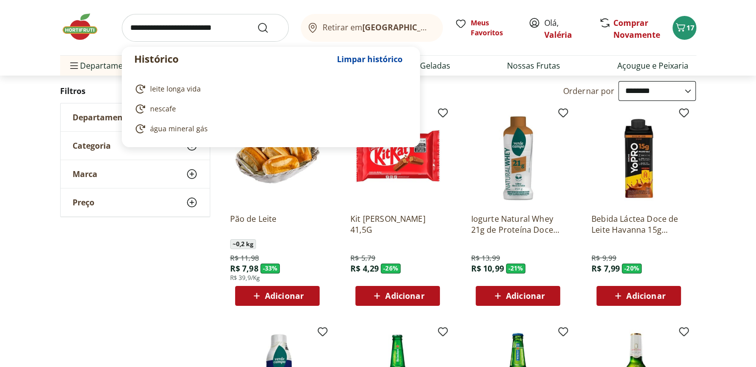 This screenshot has width=756, height=367. What do you see at coordinates (179, 129) in the screenshot?
I see `span: água mineral gás` at bounding box center [179, 129].